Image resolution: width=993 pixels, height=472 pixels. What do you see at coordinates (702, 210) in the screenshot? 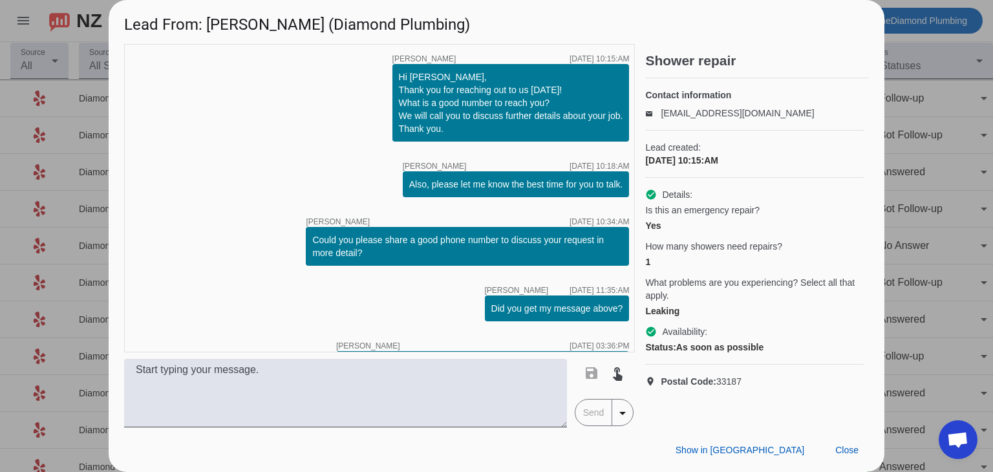
I see `span: Is this an emergency repair?` at bounding box center [702, 210].